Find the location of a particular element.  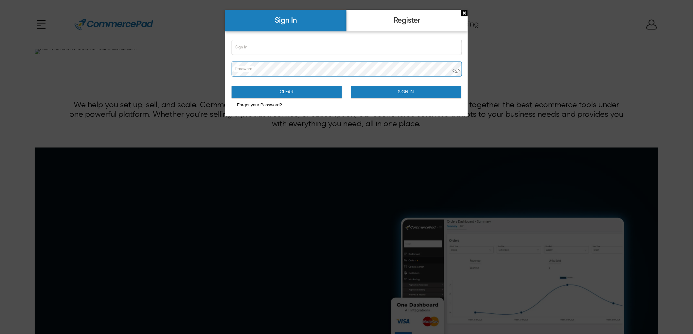

div: SignUp and Register LayOver Opened is located at coordinates (346, 63).